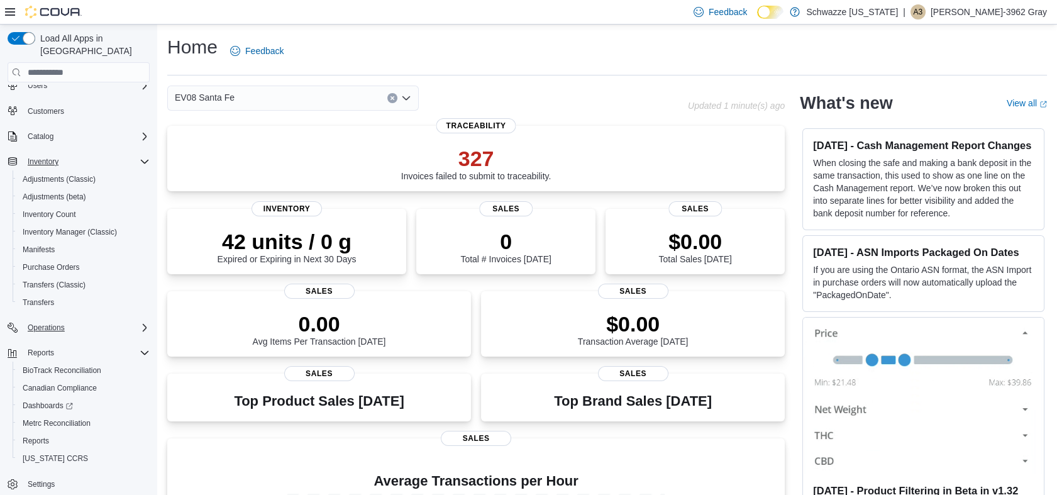  Describe the element at coordinates (506, 242) in the screenshot. I see `p: 0` at that location.